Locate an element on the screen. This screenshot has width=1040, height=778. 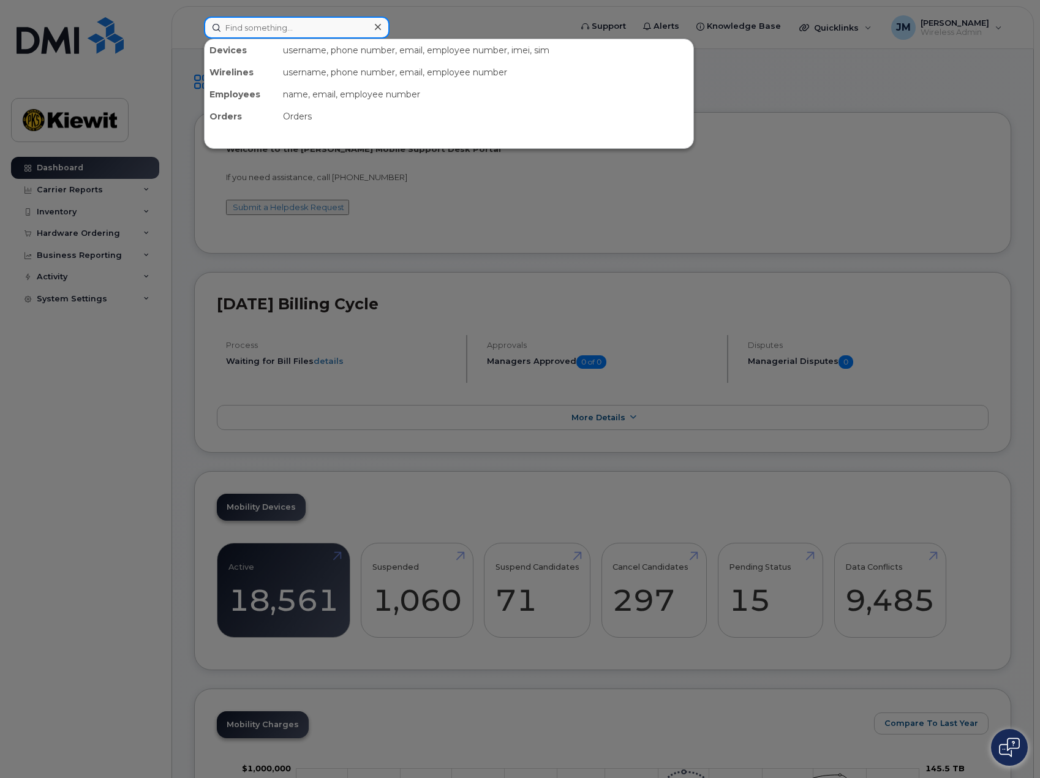
div: Devices is located at coordinates (241, 50).